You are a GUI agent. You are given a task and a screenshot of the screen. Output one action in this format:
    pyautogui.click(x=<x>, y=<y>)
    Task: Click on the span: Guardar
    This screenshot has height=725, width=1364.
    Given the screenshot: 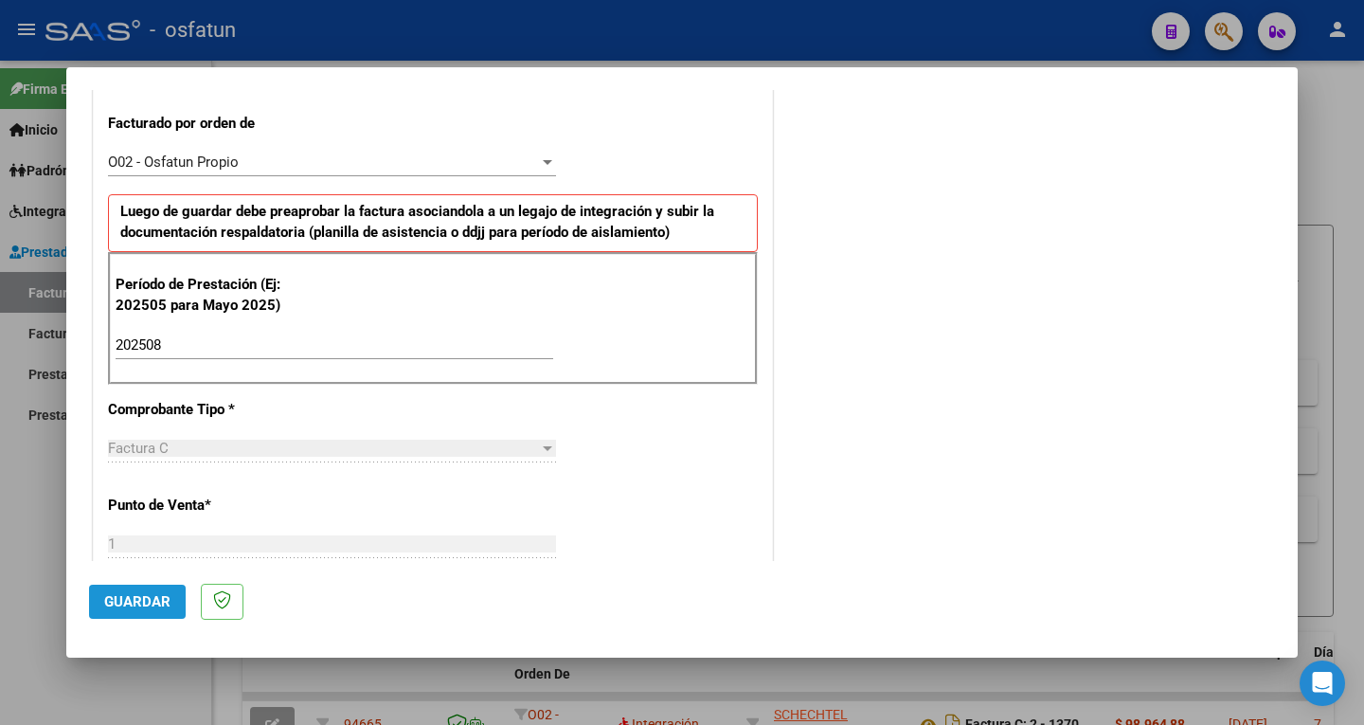 What is the action you would take?
    pyautogui.click(x=137, y=602)
    